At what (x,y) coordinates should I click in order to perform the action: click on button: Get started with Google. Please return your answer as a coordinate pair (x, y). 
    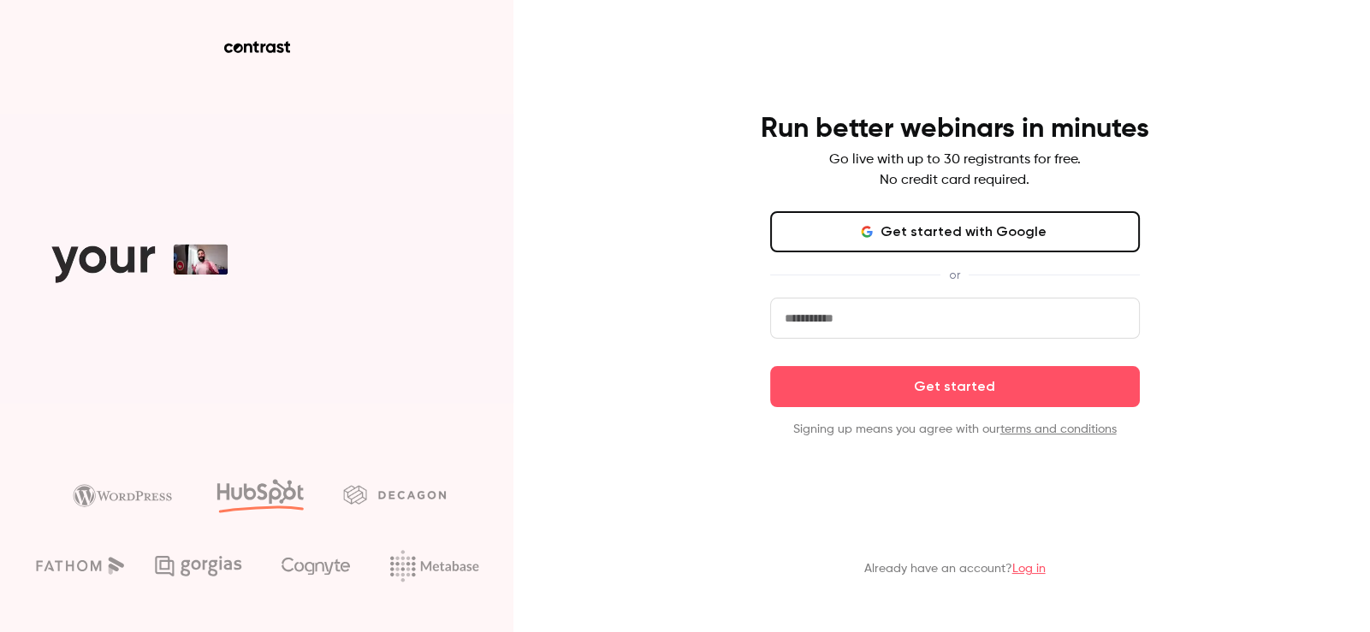
    Looking at the image, I should click on (955, 232).